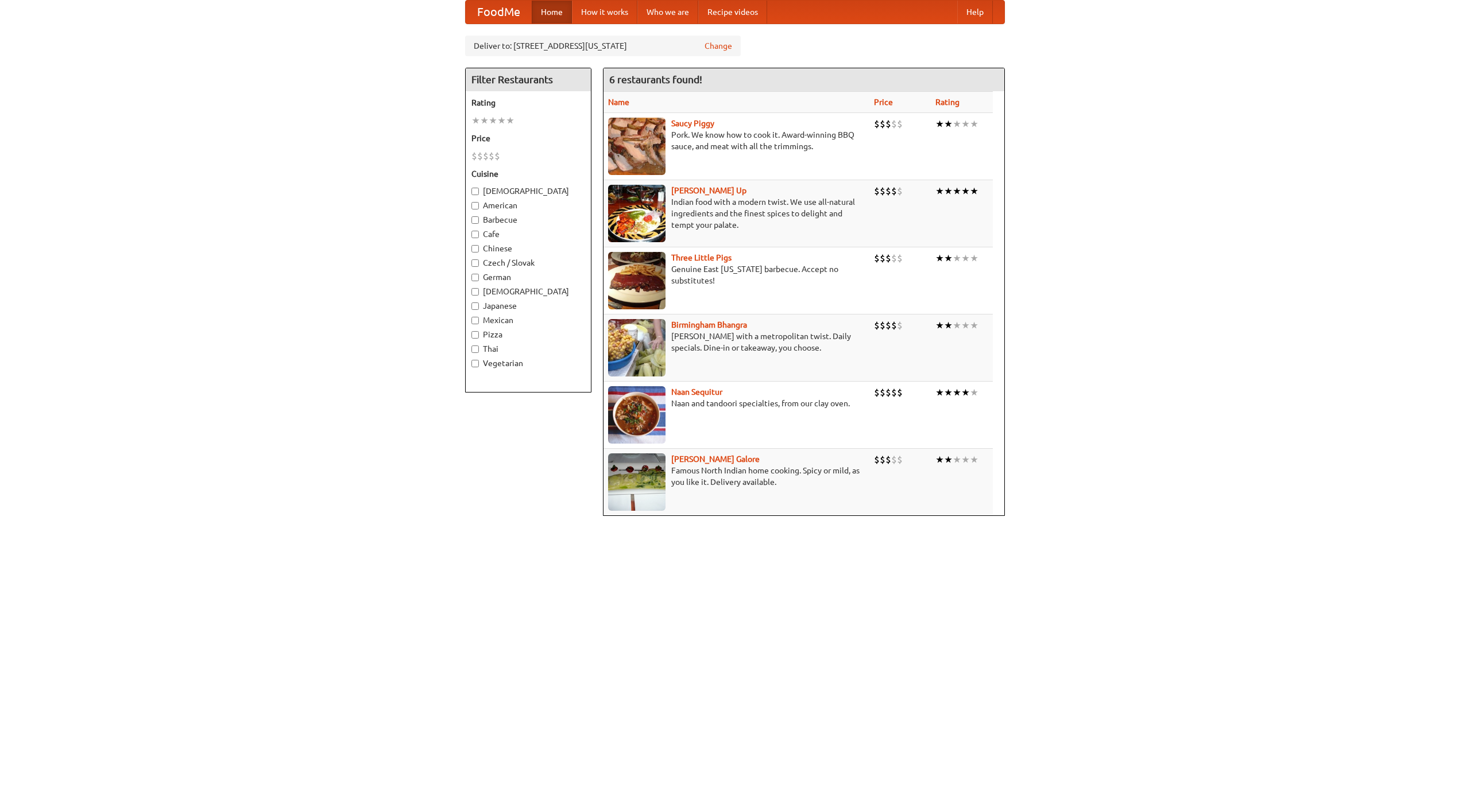 The height and width of the screenshot is (812, 1470). Describe the element at coordinates (709, 325) in the screenshot. I see `b: Birmingham Bhangra` at that location.